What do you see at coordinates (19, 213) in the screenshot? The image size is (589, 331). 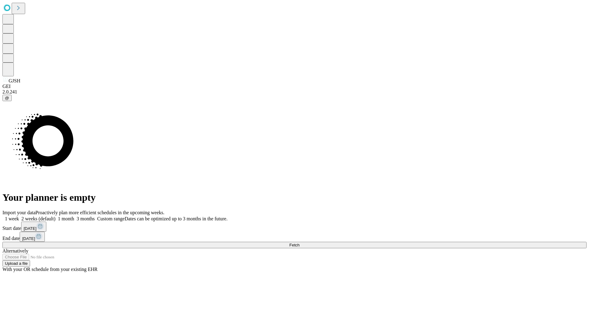 I see `span: Import your data` at bounding box center [19, 213].